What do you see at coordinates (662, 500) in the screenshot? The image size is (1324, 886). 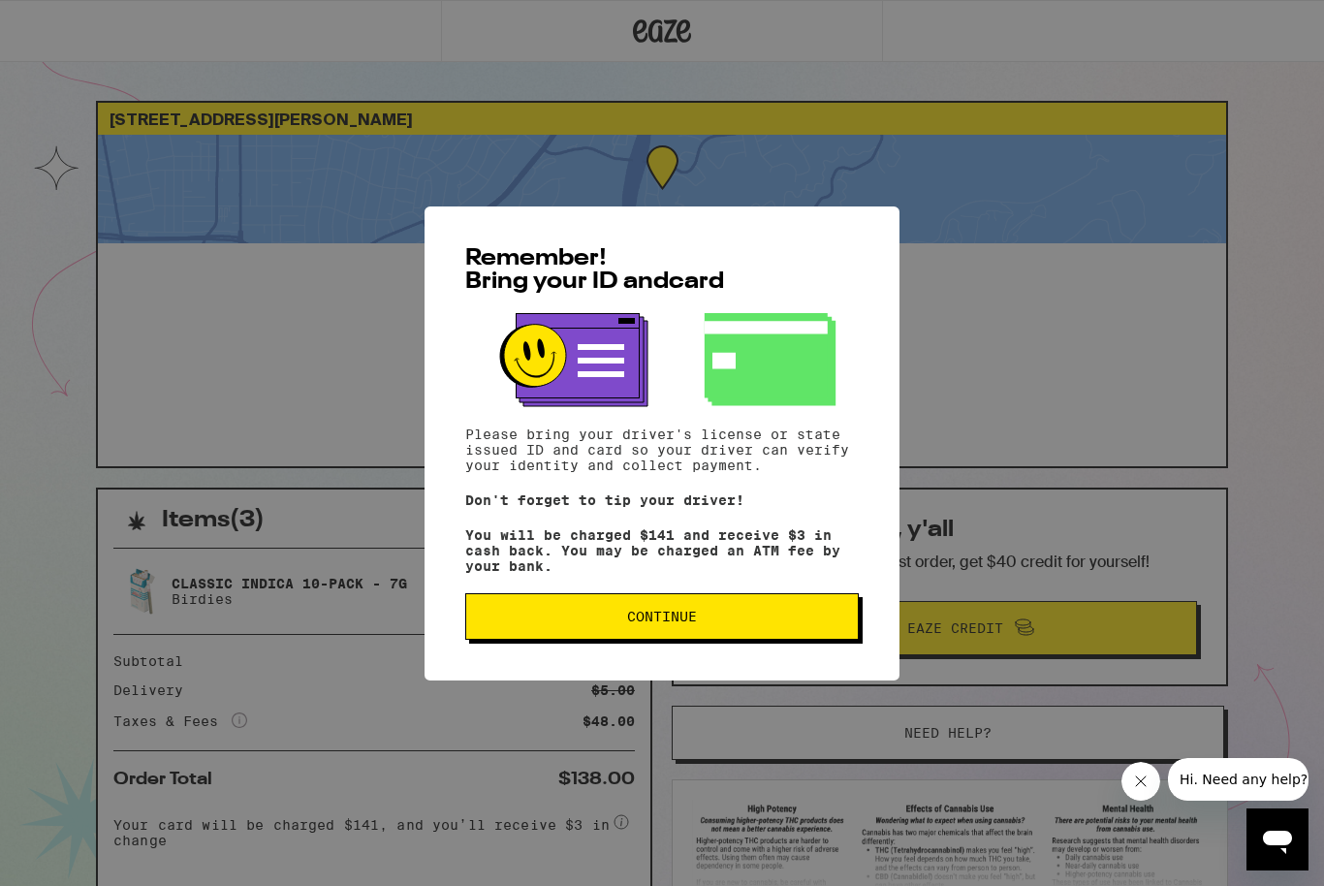 I see `p: Don't forget to tip your driver!` at bounding box center [662, 500].